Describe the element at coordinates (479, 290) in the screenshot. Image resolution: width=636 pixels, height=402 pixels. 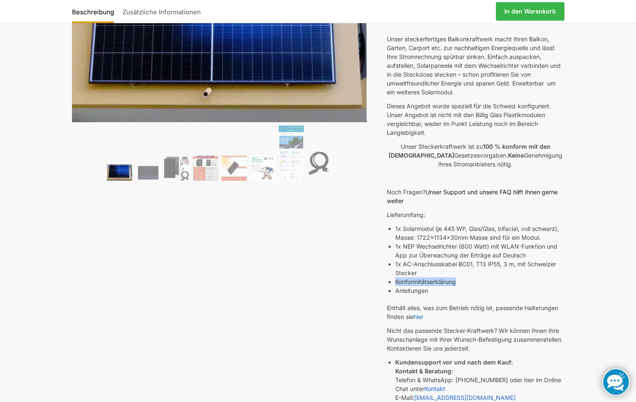
I see `li: Anleitungen` at that location.